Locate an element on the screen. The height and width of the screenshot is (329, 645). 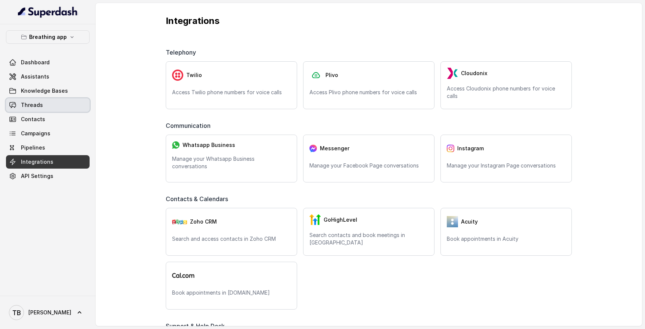
p: Access Cloudonix phone numbers for voice calls is located at coordinates (507, 92).